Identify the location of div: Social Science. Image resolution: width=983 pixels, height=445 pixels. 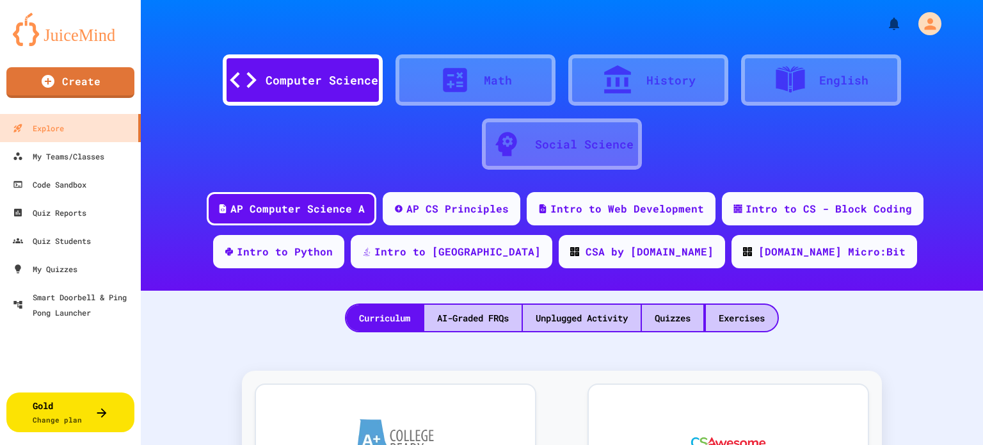
(584, 144).